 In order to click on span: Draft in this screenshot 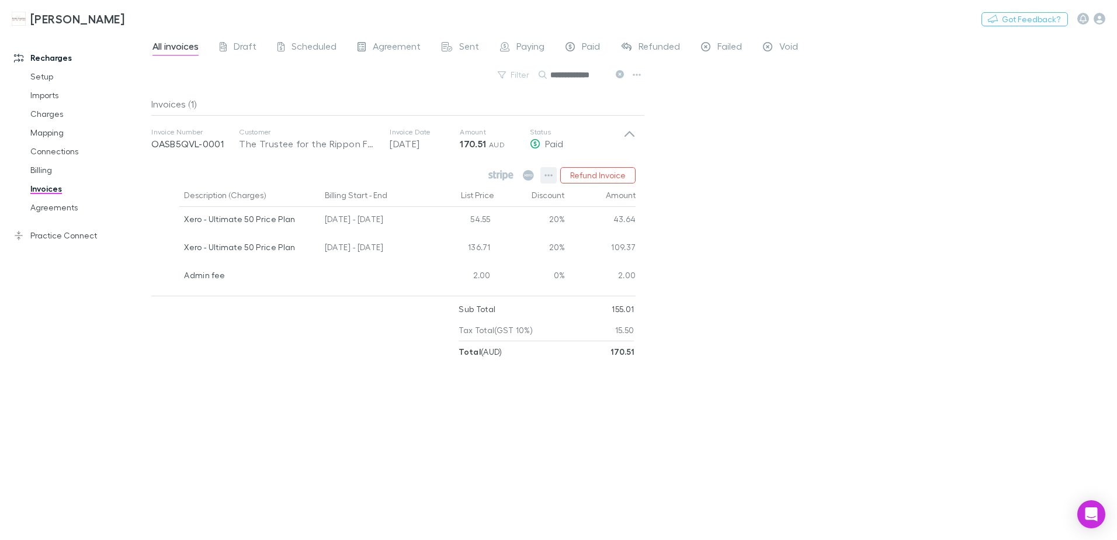, I will do `click(245, 48)`.